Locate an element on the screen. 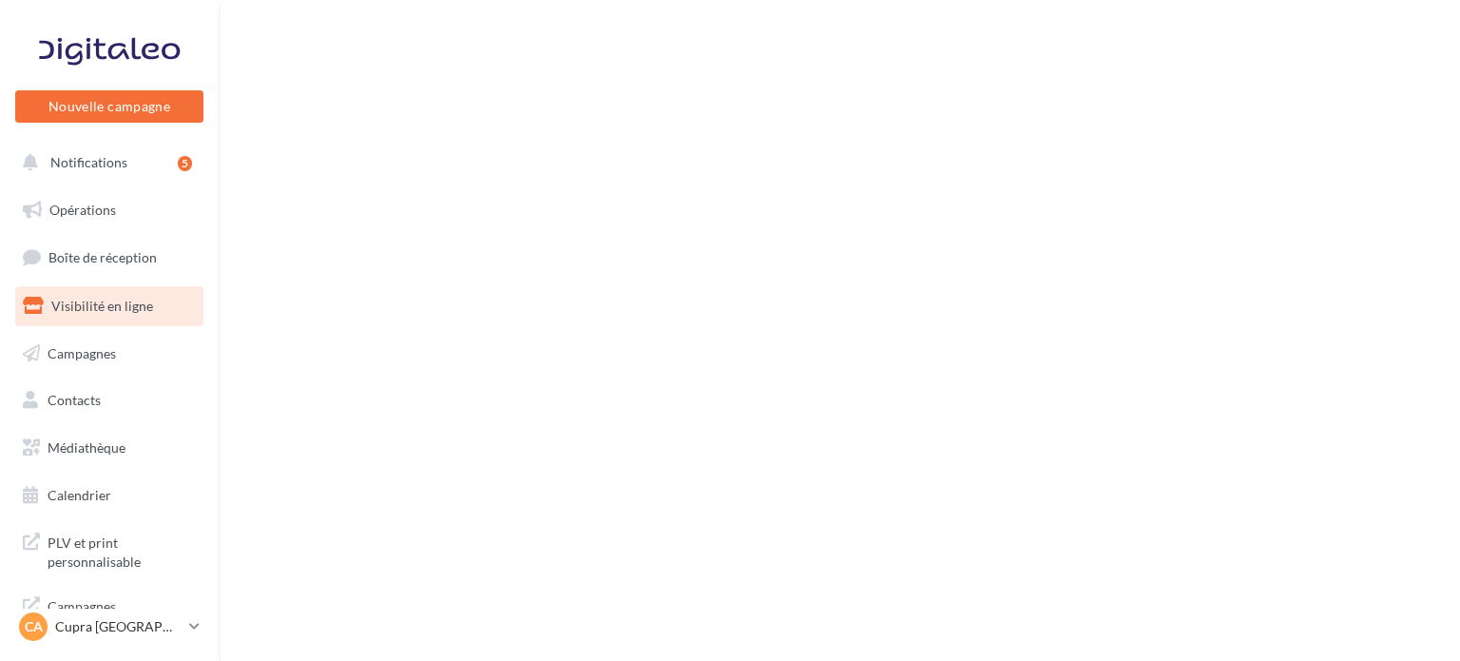 This screenshot has width=1460, height=661. a: Médiathèque is located at coordinates (109, 448).